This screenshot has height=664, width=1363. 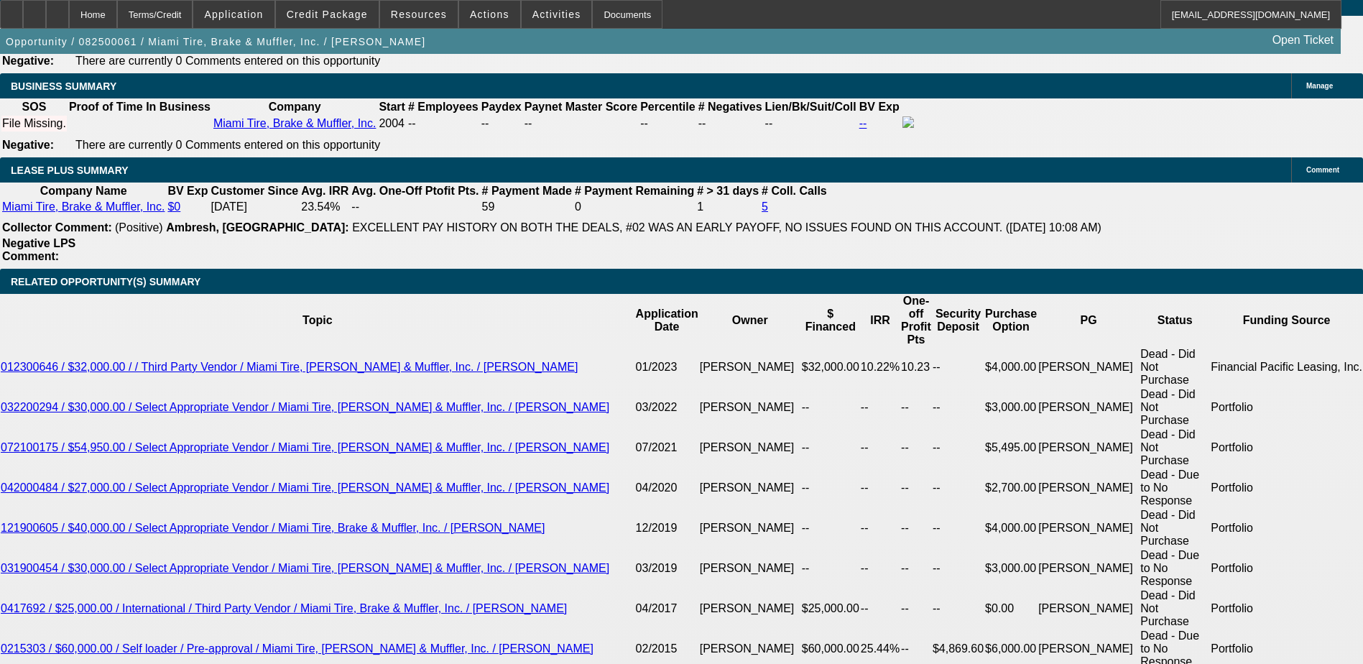 What do you see at coordinates (667, 568) in the screenshot?
I see `td: 03/2019` at bounding box center [667, 568].